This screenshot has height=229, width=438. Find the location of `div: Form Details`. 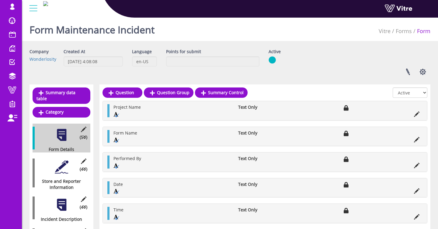

div: Form Details is located at coordinates (59, 150).